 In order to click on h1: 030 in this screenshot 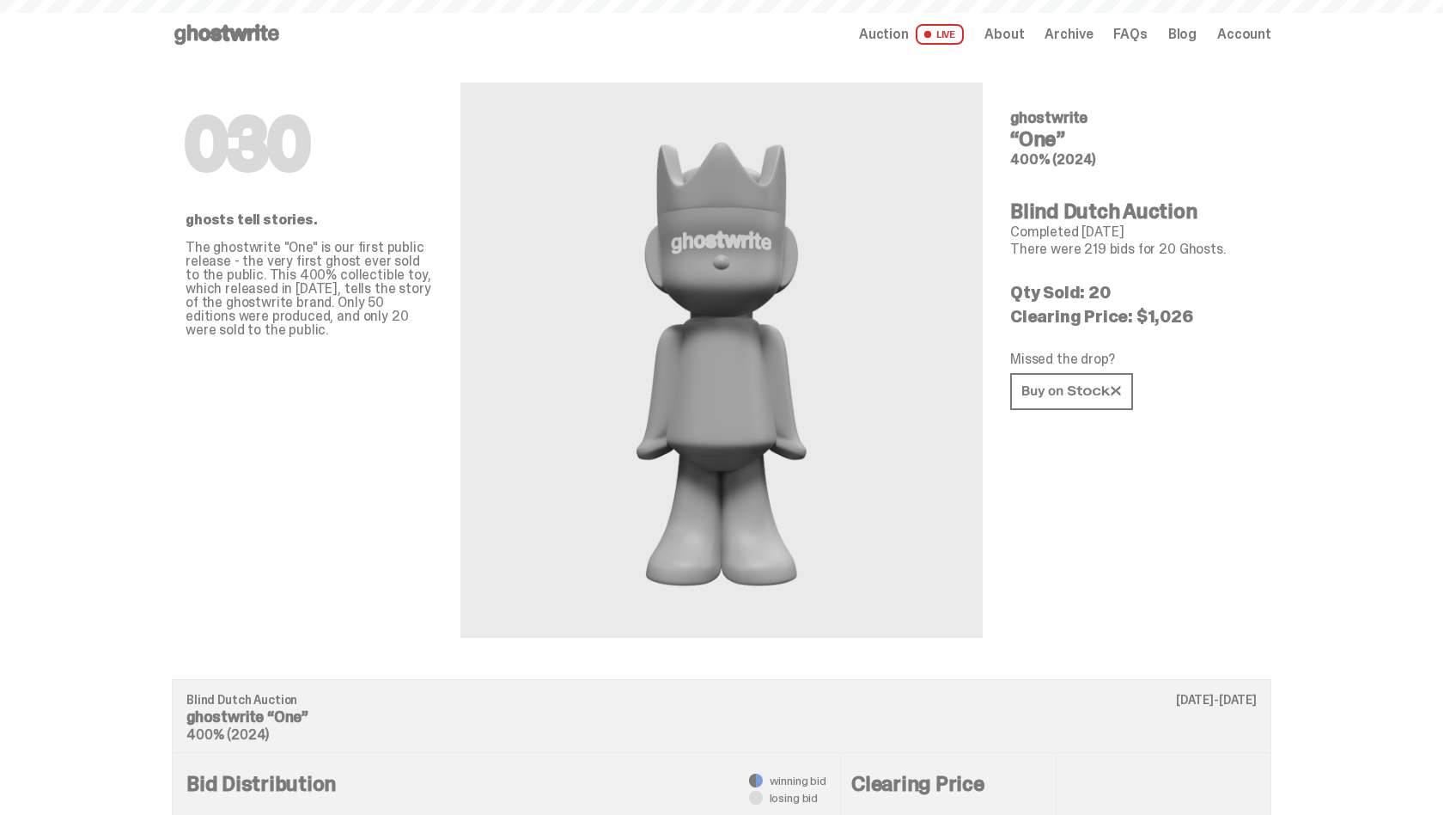, I will do `click(310, 144)`.